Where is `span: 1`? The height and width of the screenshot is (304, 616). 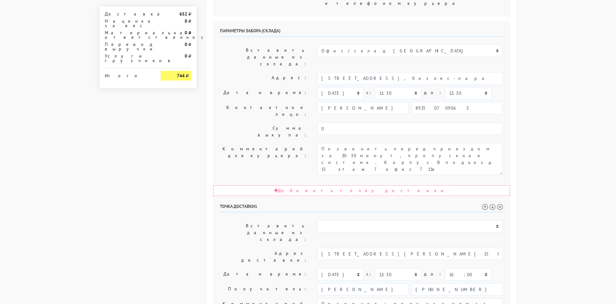 span: 1 is located at coordinates (256, 206).